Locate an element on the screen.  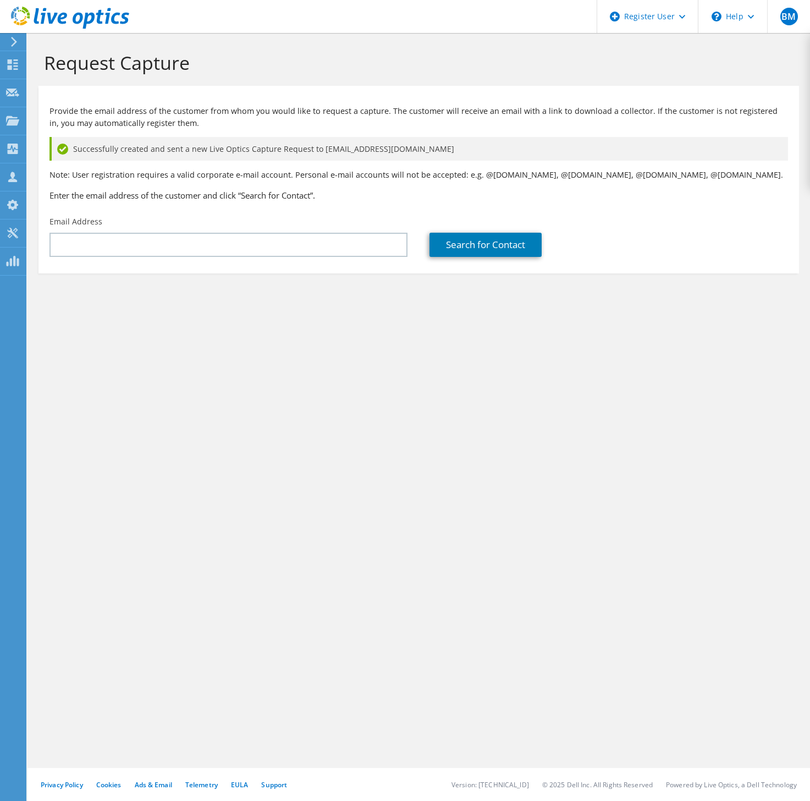
li: © 2025 Dell Inc. All Rights Reserved is located at coordinates (597, 784).